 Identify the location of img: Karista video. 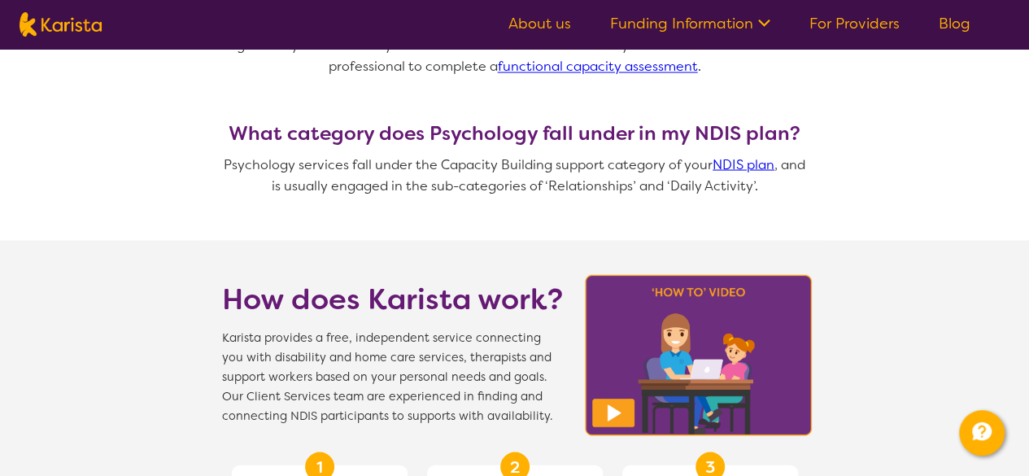
(699, 355).